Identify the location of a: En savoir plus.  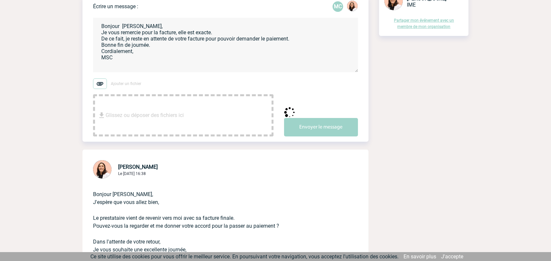
(420, 257).